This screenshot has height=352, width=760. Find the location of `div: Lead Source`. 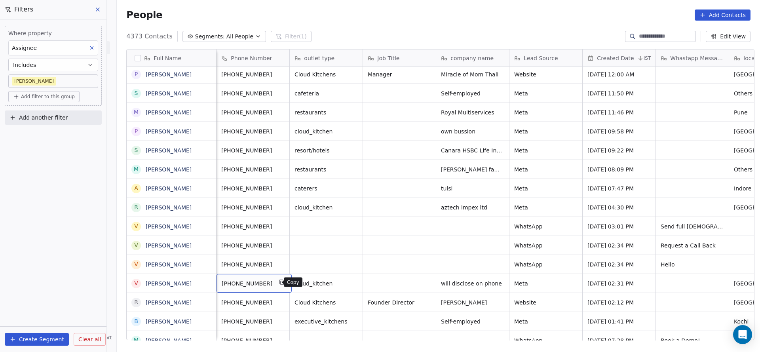

div: Lead Source is located at coordinates (546, 58).